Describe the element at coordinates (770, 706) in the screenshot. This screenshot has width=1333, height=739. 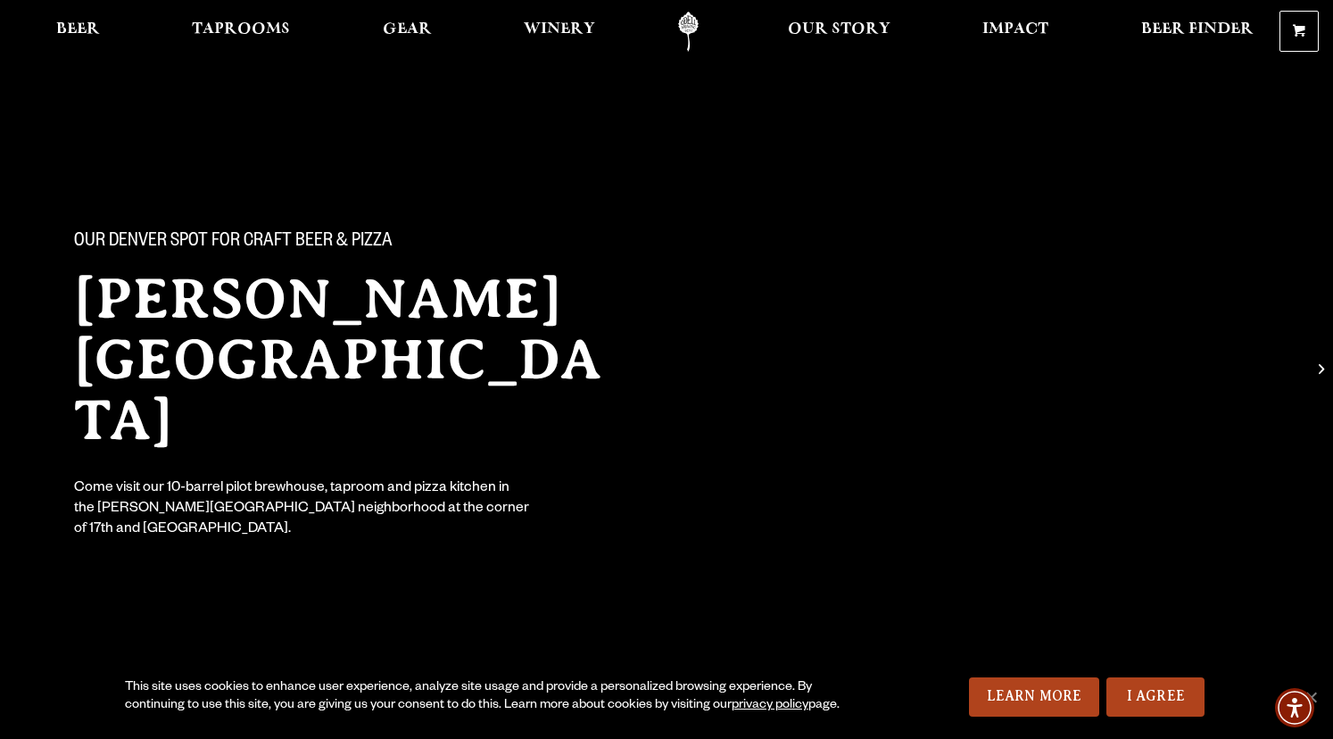
I see `a: privacy policy` at that location.